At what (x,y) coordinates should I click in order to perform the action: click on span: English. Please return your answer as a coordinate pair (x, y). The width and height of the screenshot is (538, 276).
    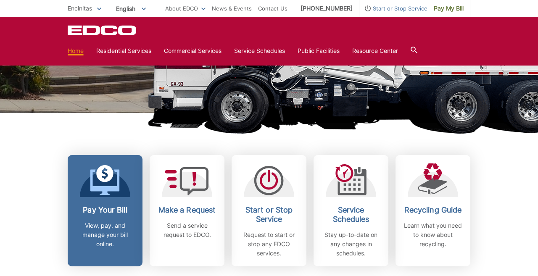
    Looking at the image, I should click on (131, 8).